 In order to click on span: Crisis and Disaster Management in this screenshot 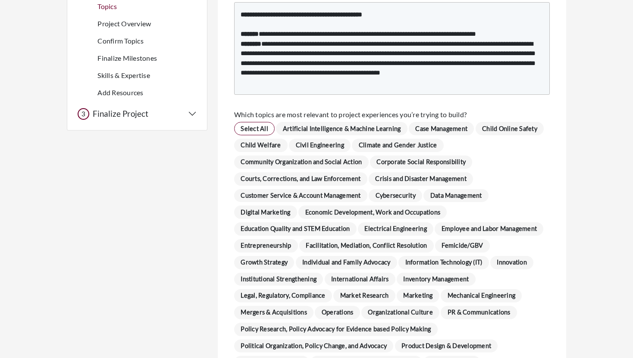, I will do `click(421, 179)`.